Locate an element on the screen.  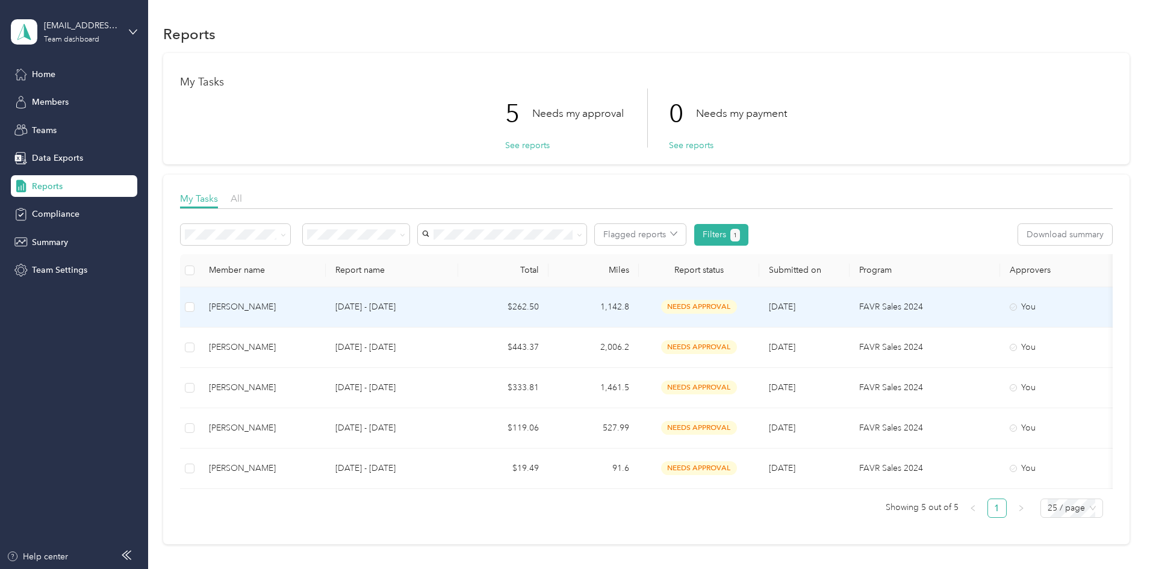
td: 527.99 is located at coordinates (593, 428).